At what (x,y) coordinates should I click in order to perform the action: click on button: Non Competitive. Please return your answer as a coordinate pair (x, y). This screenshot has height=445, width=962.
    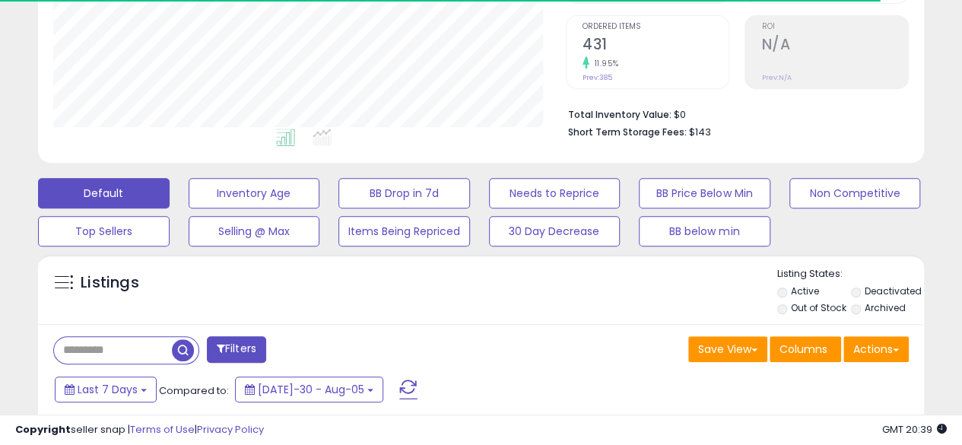
    Looking at the image, I should click on (855, 193).